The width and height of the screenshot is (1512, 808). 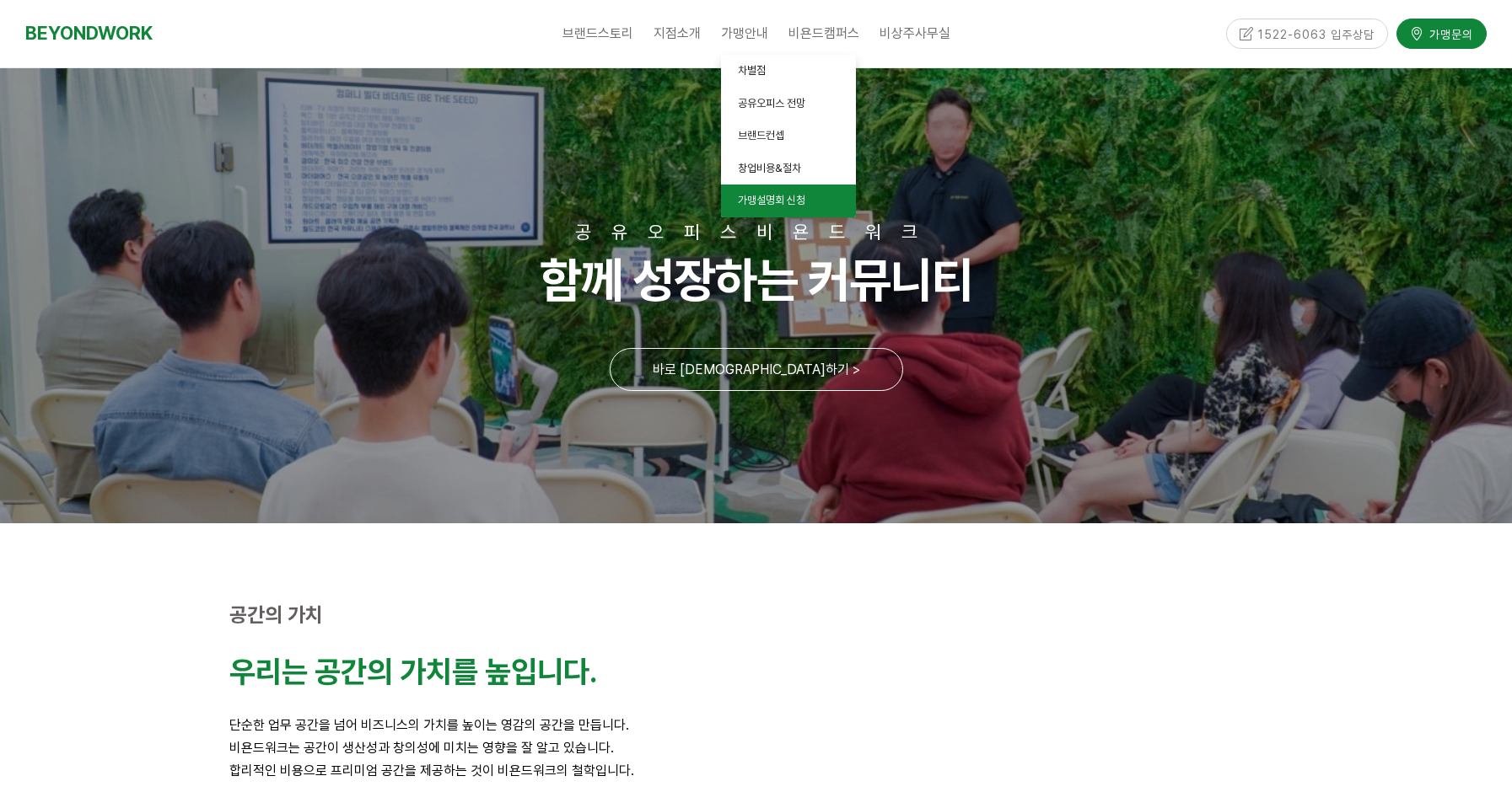 I want to click on span: 지점소개, so click(x=677, y=33).